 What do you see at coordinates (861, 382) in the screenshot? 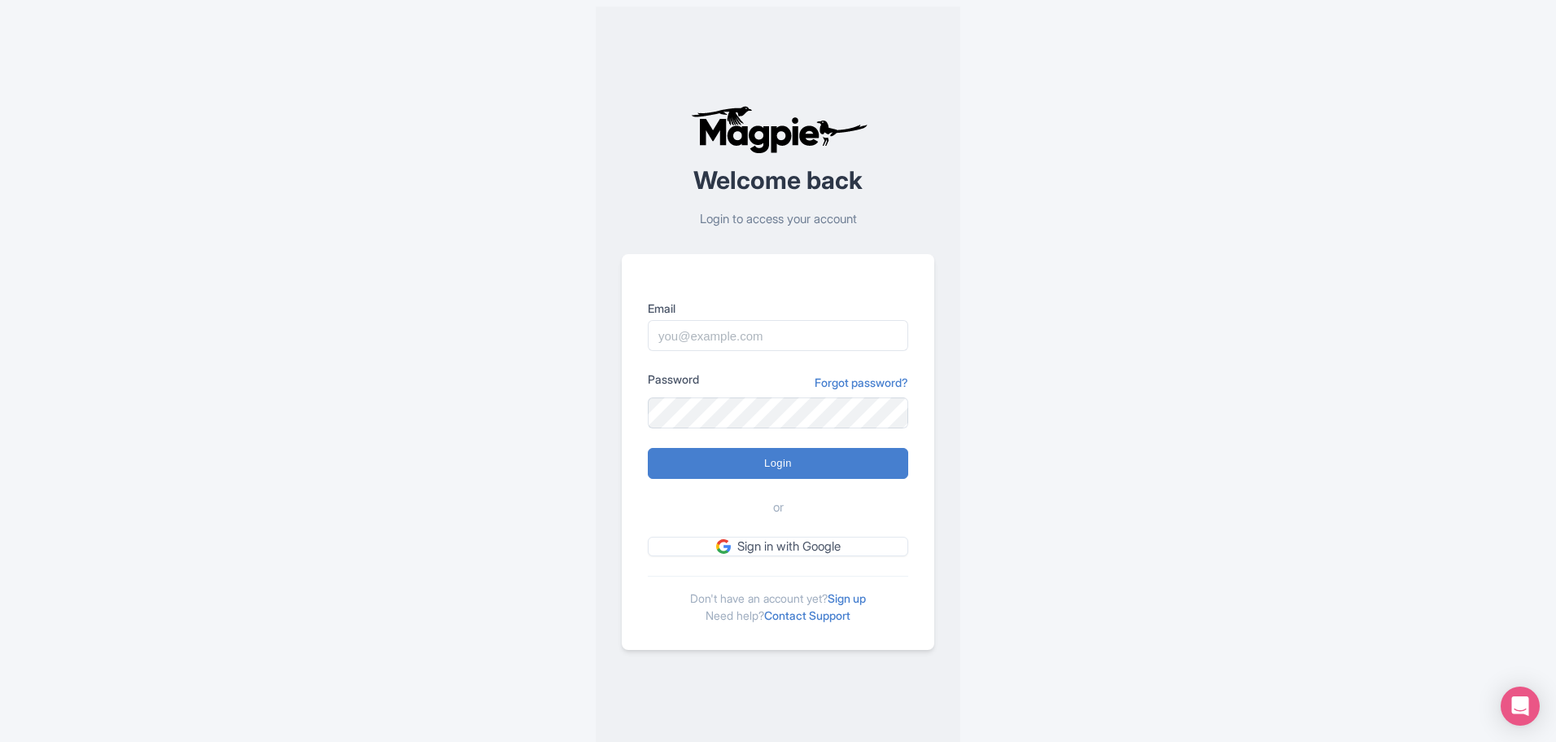
I see `a: Forgot password?` at bounding box center [861, 382].